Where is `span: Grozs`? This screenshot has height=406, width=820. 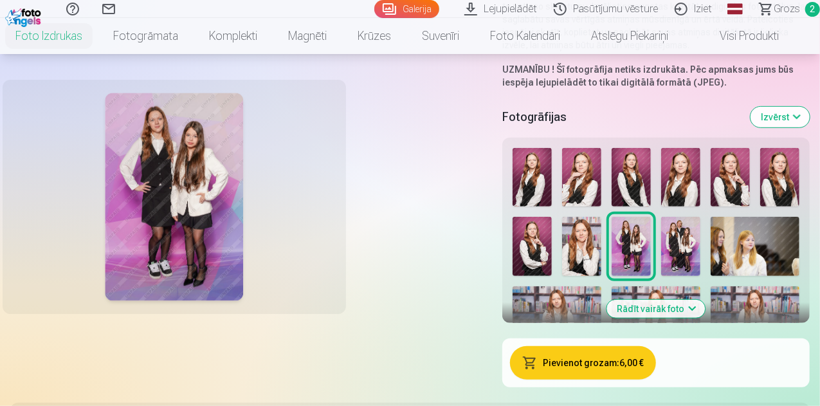
span: Grozs is located at coordinates (787, 9).